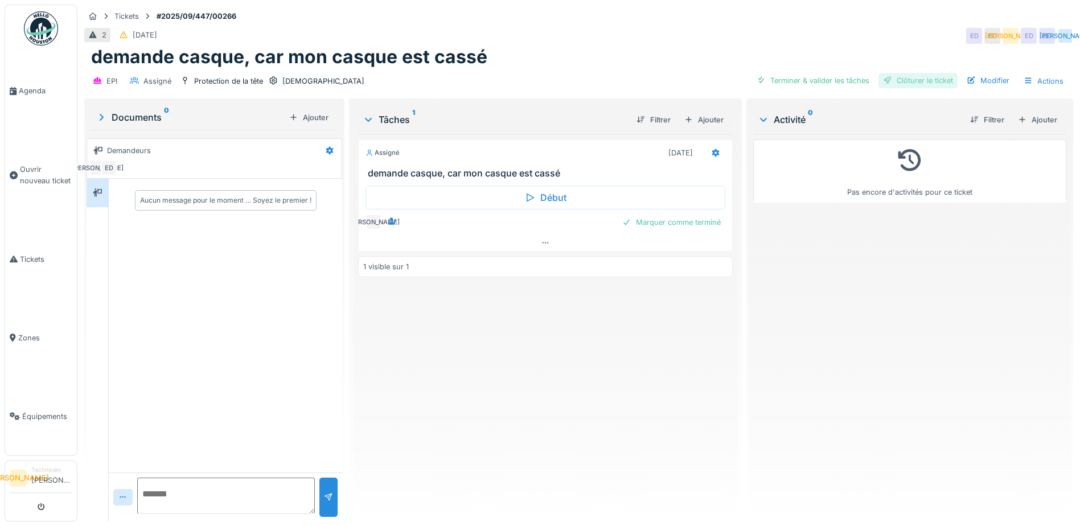 This screenshot has height=526, width=1080. What do you see at coordinates (46, 91) in the screenshot?
I see `span: Agenda` at bounding box center [46, 91].